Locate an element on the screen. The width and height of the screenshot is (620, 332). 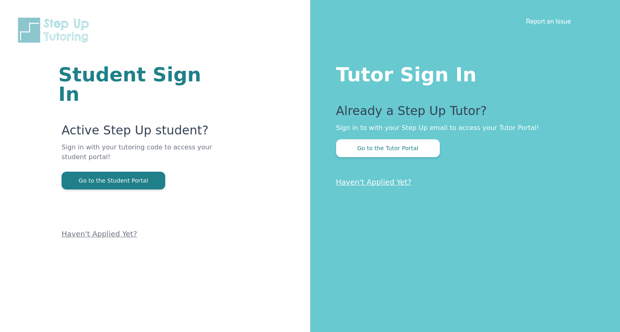
h1: Tutor Sign In is located at coordinates (462, 73).